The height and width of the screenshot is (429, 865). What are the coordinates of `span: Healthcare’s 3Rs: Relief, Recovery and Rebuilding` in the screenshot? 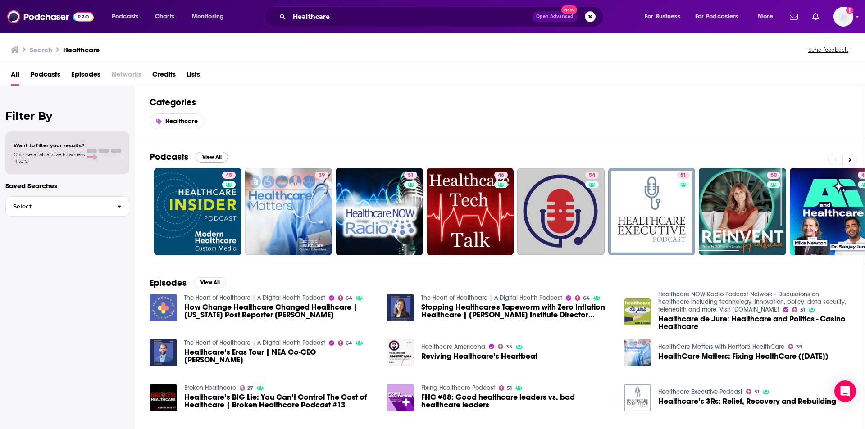 It's located at (747, 401).